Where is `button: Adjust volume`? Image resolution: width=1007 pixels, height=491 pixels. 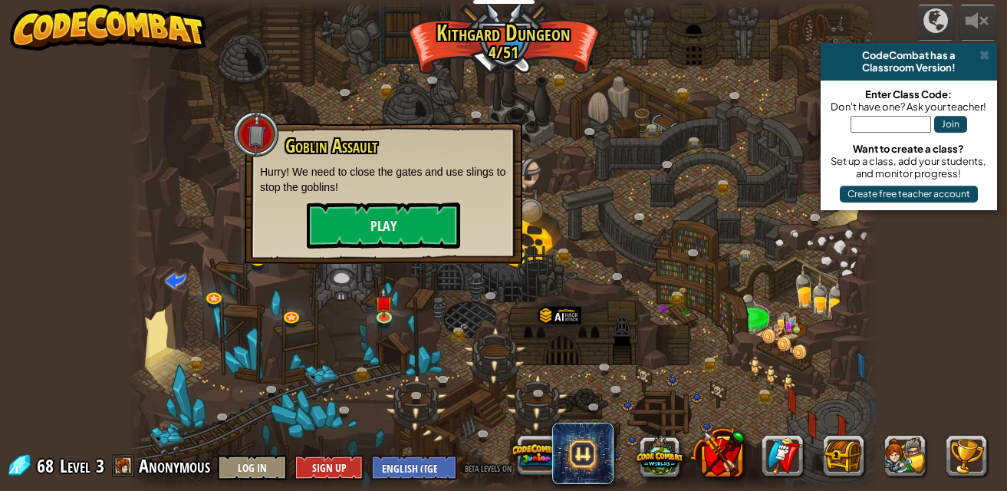
button: Adjust volume is located at coordinates (978, 22).